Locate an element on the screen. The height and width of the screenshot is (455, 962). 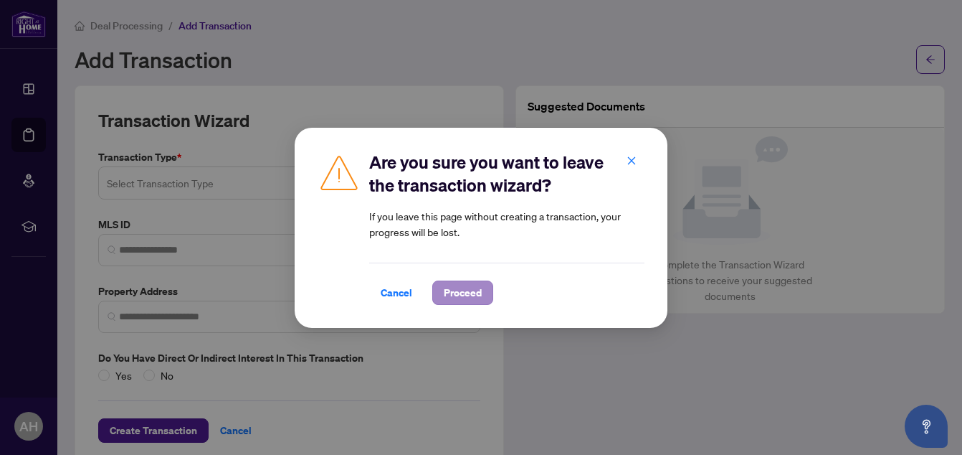
button: Proceed is located at coordinates (462, 293).